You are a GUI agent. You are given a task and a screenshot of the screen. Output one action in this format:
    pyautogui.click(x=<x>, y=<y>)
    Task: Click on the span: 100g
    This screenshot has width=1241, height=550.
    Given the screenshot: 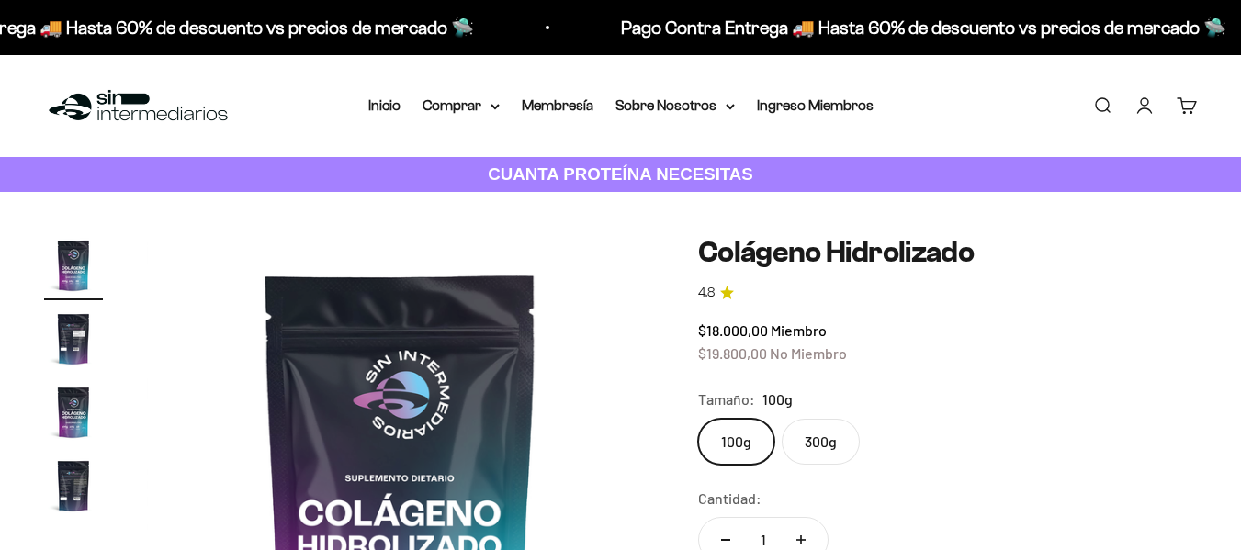 What is the action you would take?
    pyautogui.click(x=777, y=400)
    